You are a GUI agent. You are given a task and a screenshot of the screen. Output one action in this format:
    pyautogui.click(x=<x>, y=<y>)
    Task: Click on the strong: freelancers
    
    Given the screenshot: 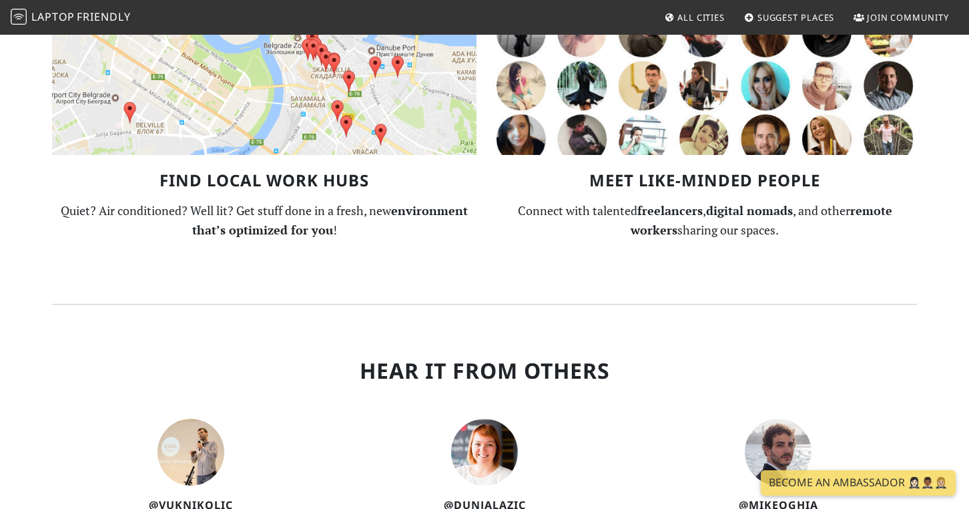 What is the action you would take?
    pyautogui.click(x=670, y=210)
    